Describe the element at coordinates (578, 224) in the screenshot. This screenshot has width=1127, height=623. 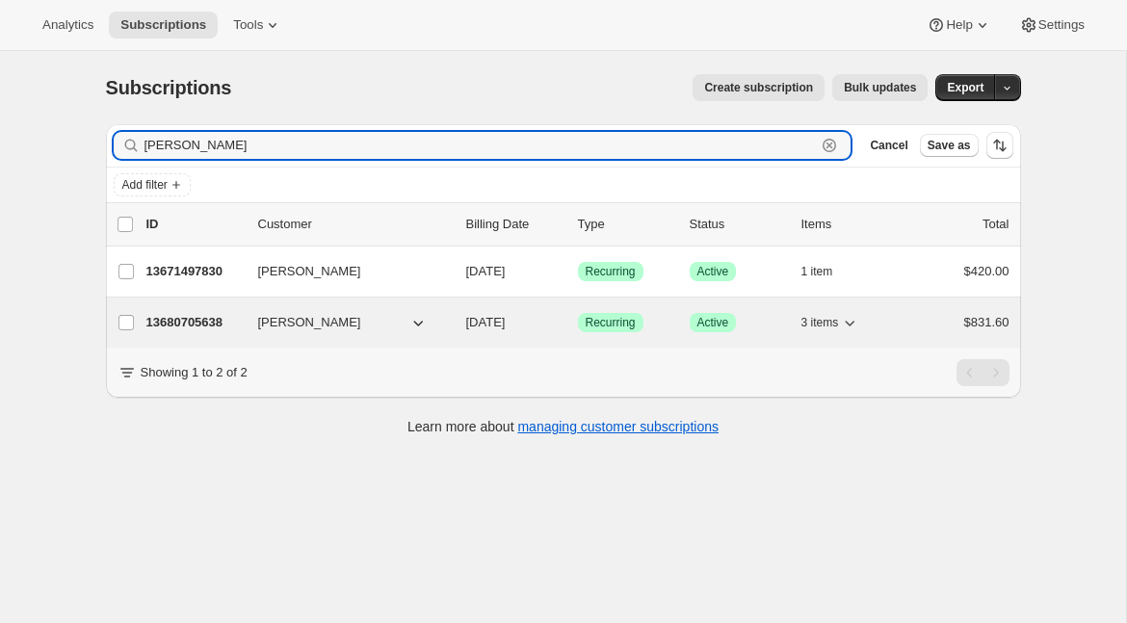
I see `div: IDCustomerBilling DateTypeStatusItemsTotal` at that location.